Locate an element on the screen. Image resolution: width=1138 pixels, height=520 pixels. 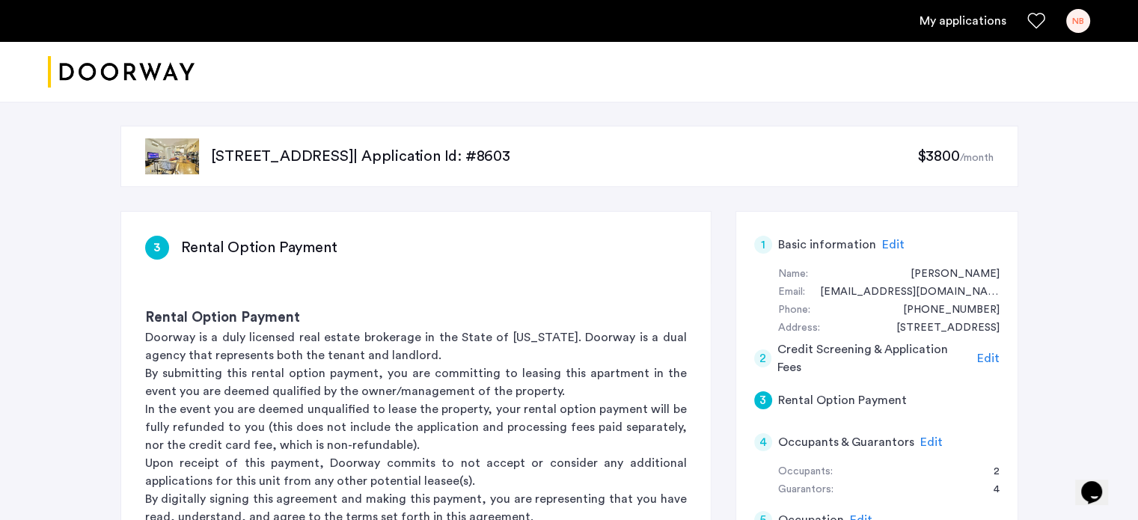
div: +16462438996 is located at coordinates (944, 311).